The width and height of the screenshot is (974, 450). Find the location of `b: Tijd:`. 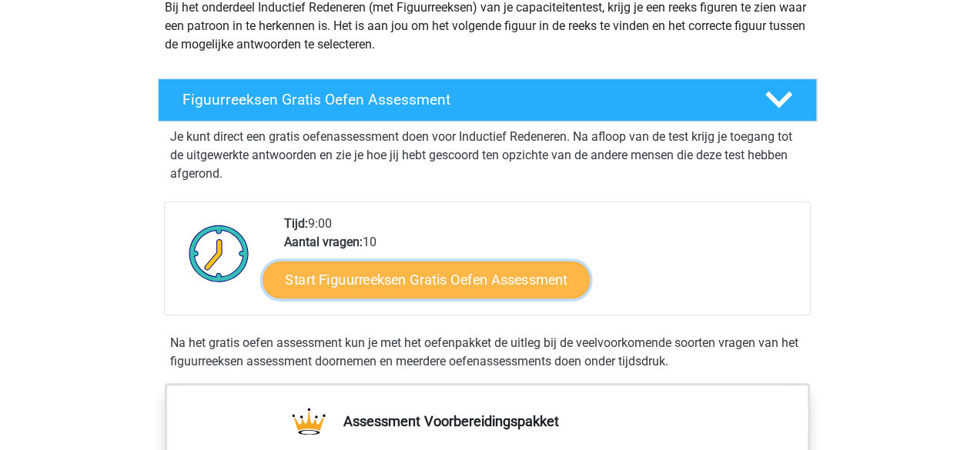

b: Tijd: is located at coordinates (296, 223).